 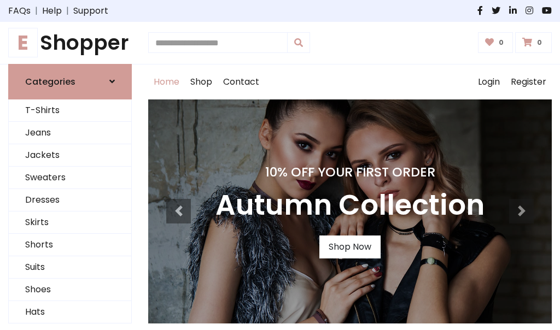 What do you see at coordinates (52, 11) in the screenshot?
I see `a: Help` at bounding box center [52, 11].